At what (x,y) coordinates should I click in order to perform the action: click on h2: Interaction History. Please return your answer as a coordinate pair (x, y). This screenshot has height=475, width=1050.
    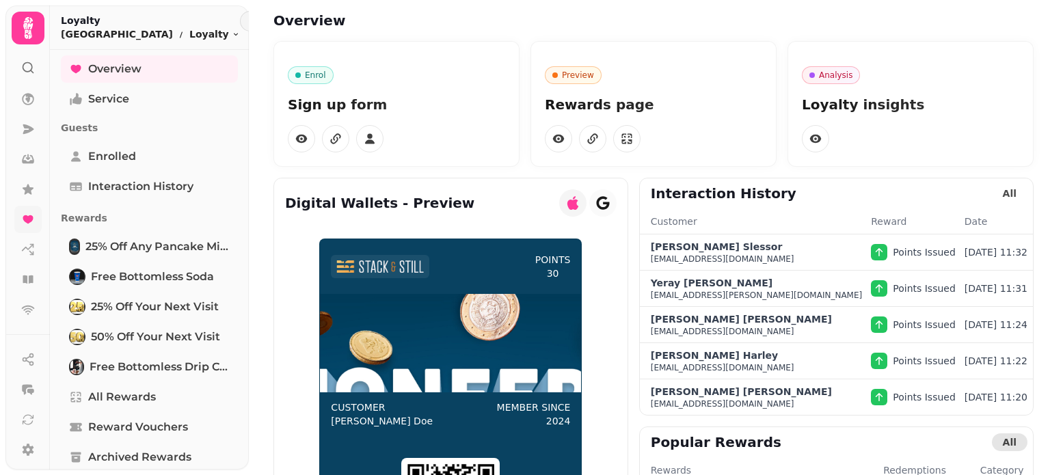
    Looking at the image, I should click on (723, 193).